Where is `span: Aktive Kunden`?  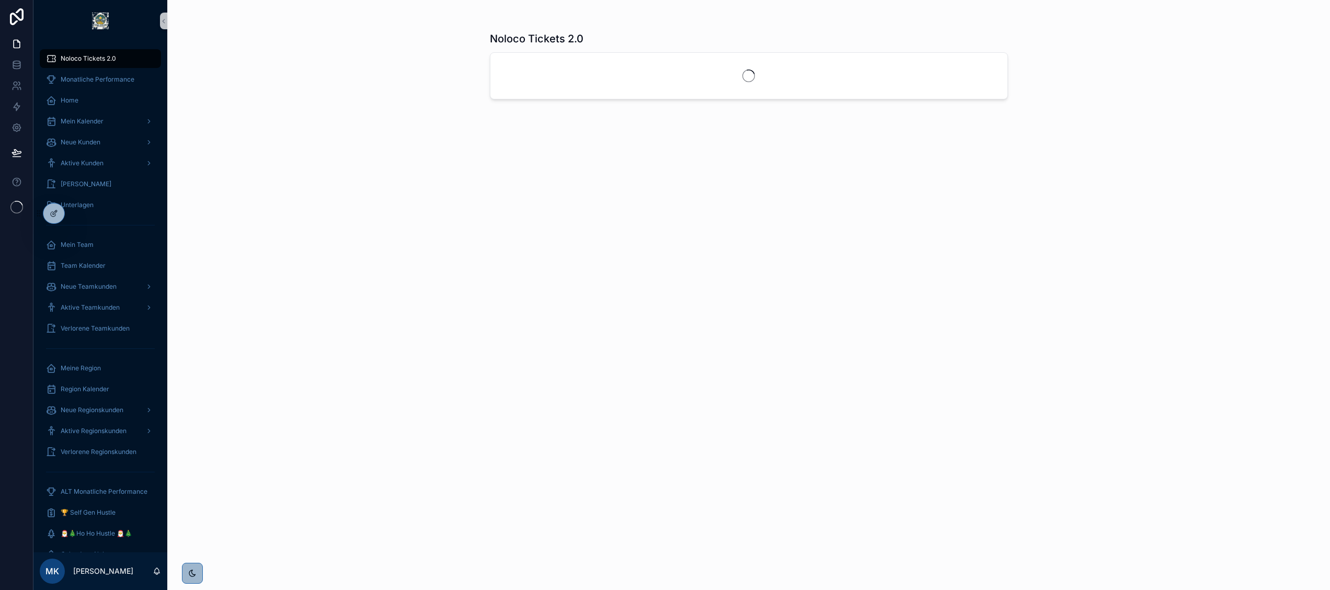 span: Aktive Kunden is located at coordinates (82, 163).